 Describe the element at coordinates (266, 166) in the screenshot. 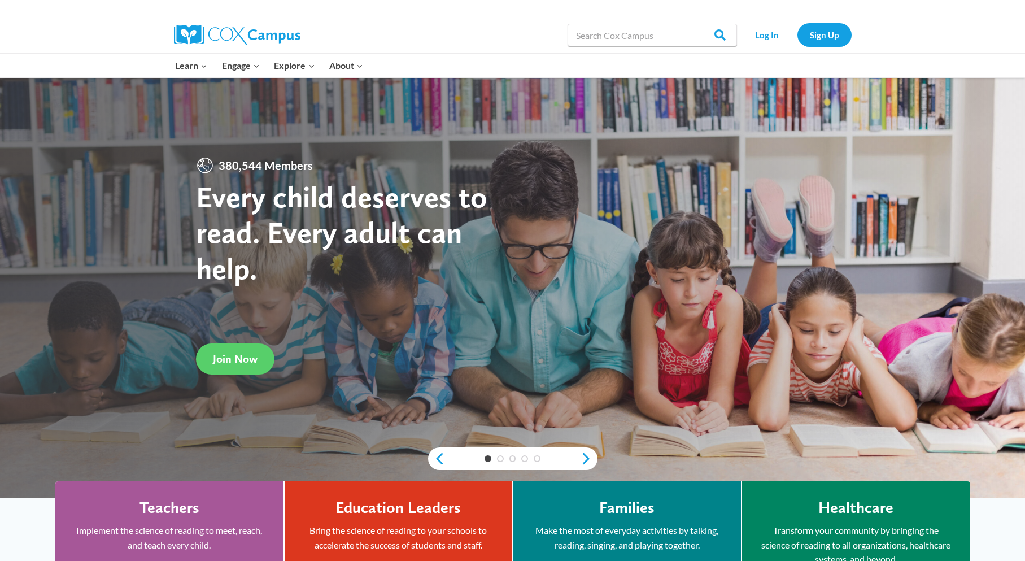

I see `span: 380,544 Members` at that location.